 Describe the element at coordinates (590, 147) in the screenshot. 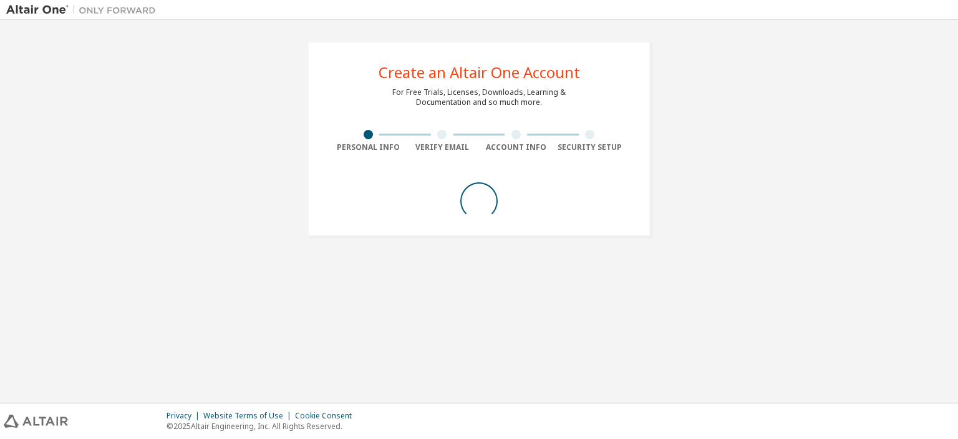

I see `div: Security Setup` at that location.